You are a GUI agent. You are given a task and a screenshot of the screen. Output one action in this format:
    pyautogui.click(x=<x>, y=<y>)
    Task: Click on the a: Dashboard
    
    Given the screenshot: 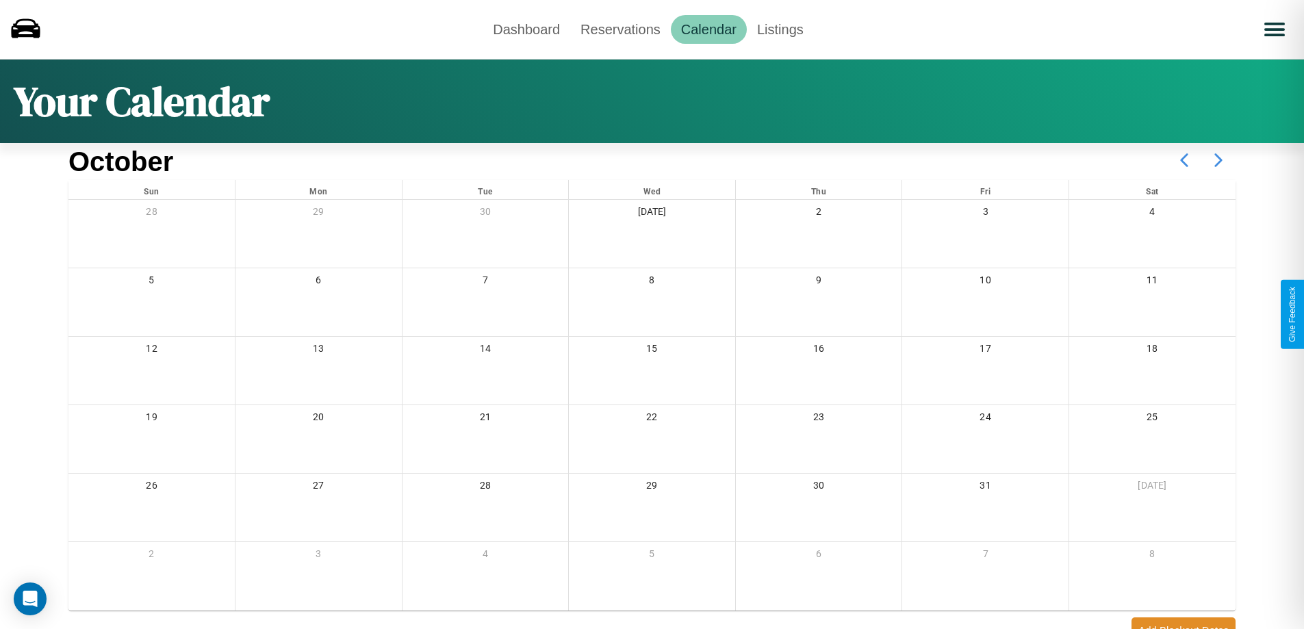 What is the action you would take?
    pyautogui.click(x=526, y=29)
    